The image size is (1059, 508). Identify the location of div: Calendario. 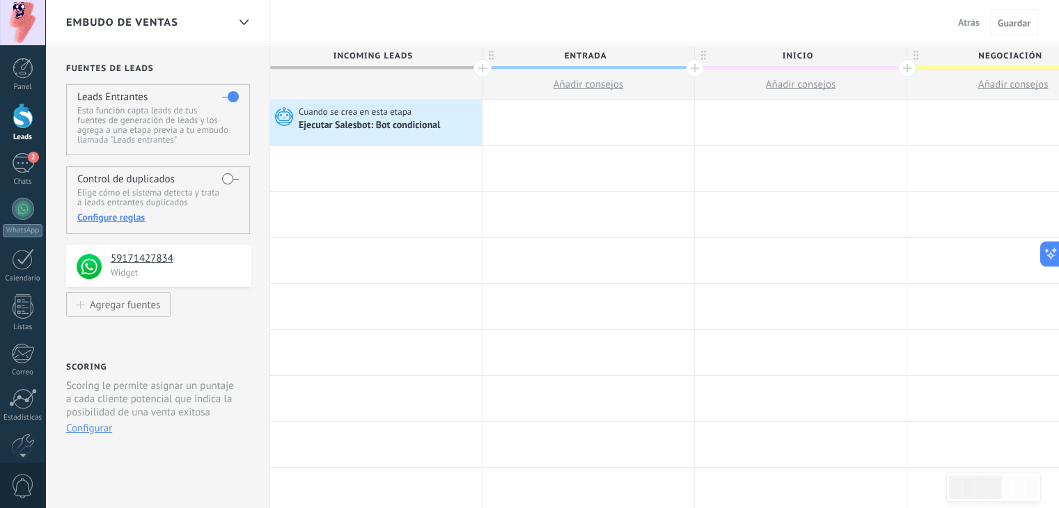
(23, 278).